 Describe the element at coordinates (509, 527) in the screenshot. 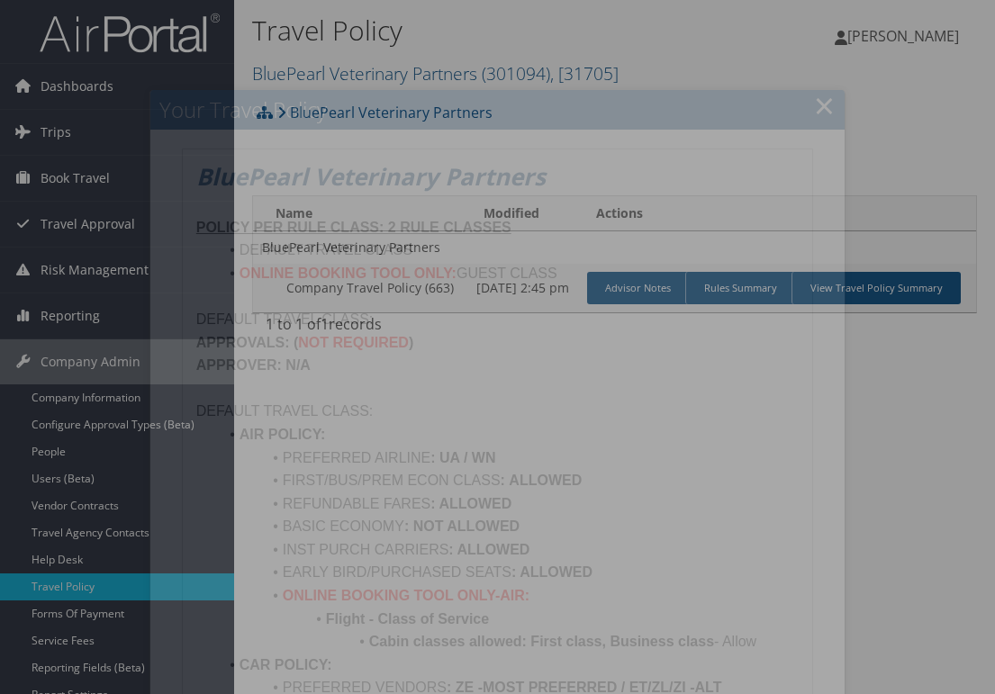

I see `li: BASIC ECONOMY` at that location.